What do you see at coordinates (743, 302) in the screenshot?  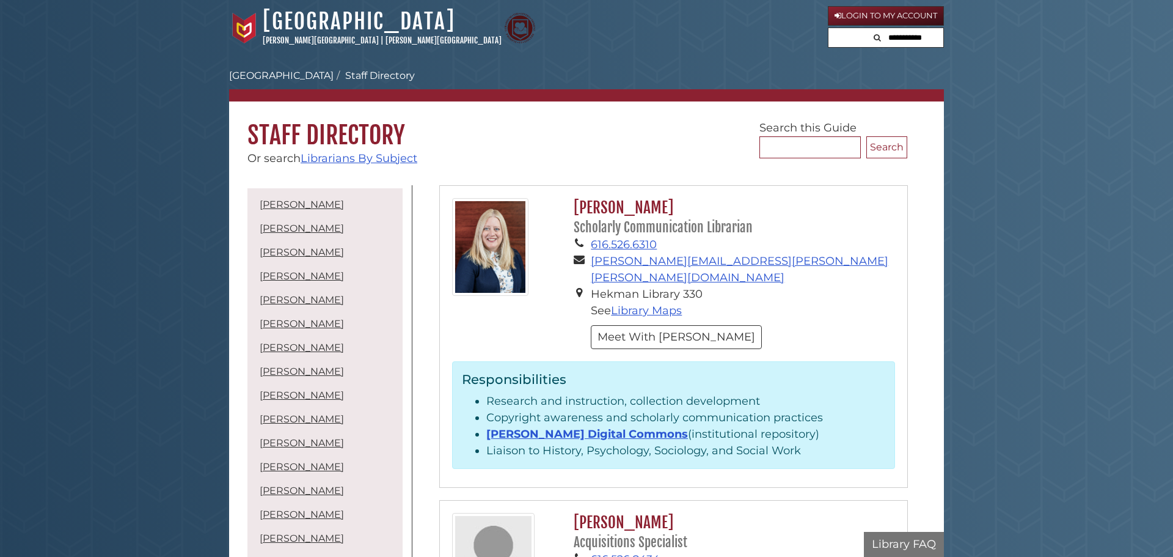 I see `li: Hekman Library 330 See` at bounding box center [743, 302].